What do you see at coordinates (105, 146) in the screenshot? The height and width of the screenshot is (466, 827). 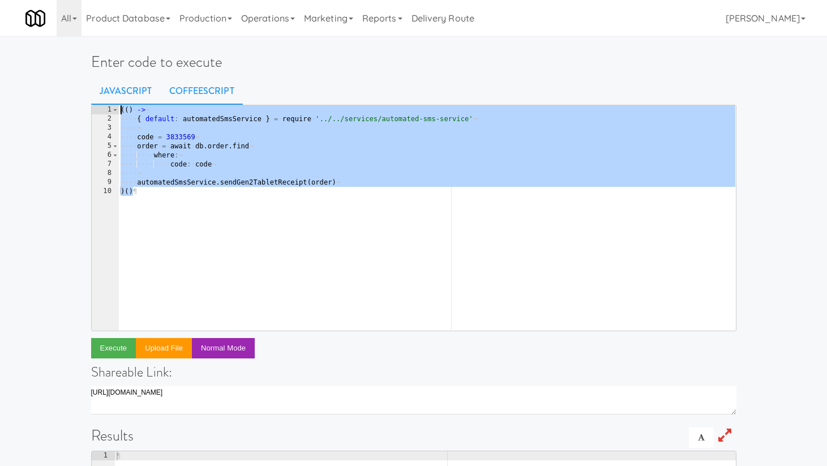 I see `div: 5` at bounding box center [105, 146].